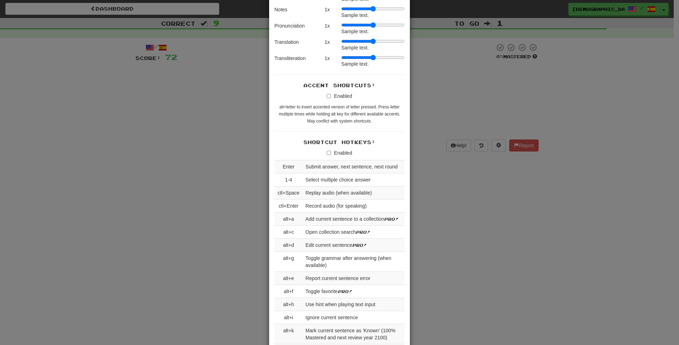  What do you see at coordinates (288, 305) in the screenshot?
I see `td: alt+h` at bounding box center [288, 305].